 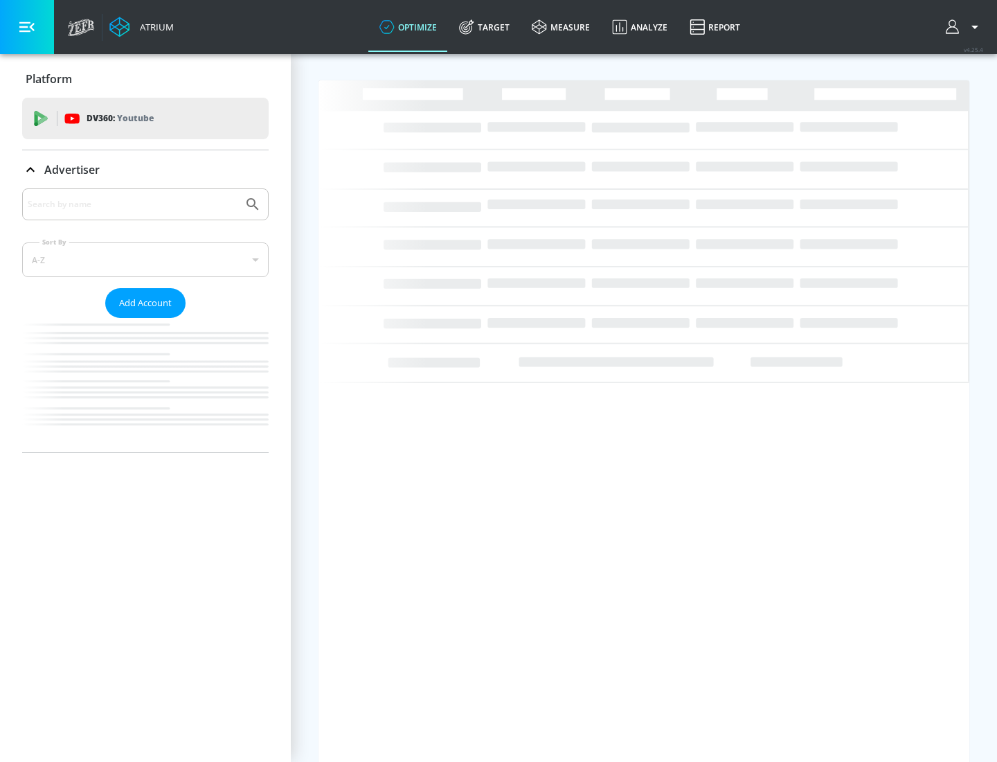 I want to click on a: Target, so click(x=484, y=27).